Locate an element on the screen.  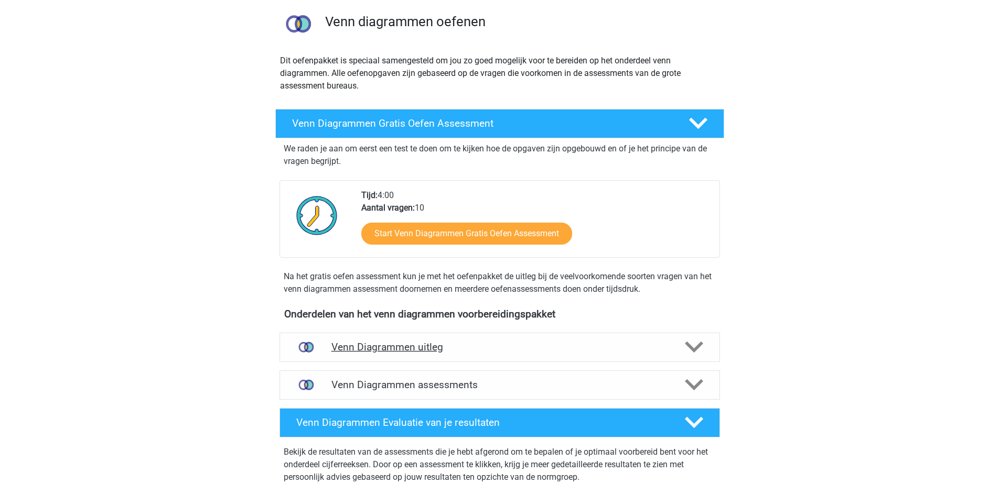
a: Start Venn Diagrammen Gratis Oefen Assessment is located at coordinates (467, 234).